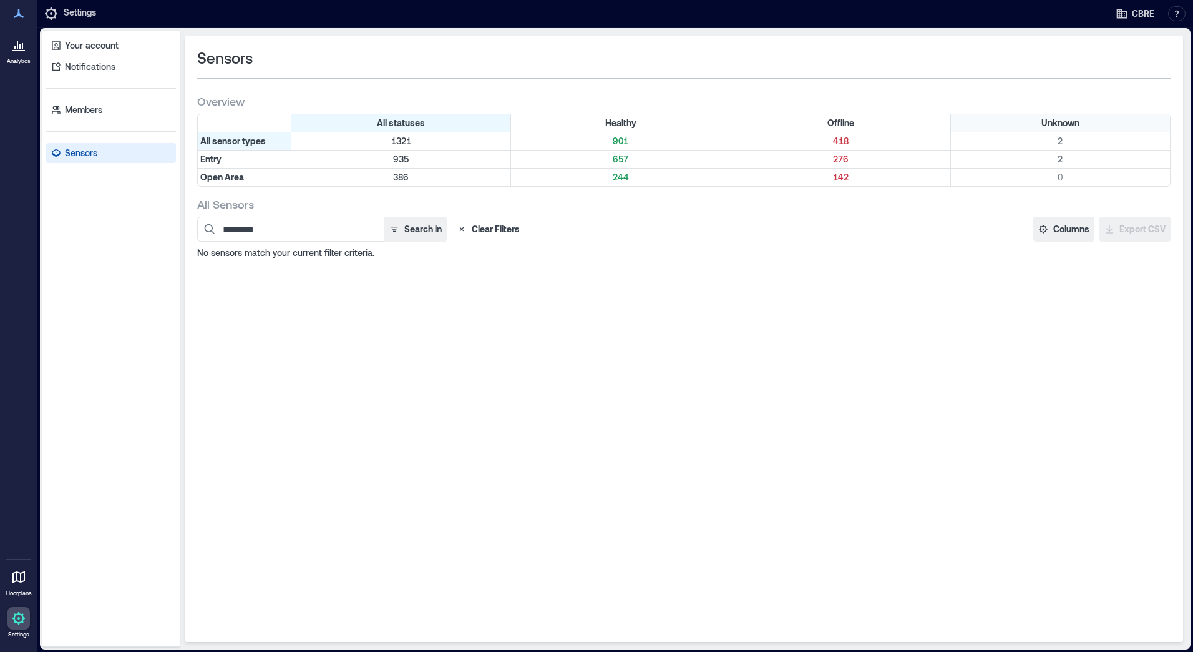 This screenshot has height=652, width=1193. Describe the element at coordinates (841, 177) in the screenshot. I see `div: Filter by Type: Open Area & Status: Offline` at that location.